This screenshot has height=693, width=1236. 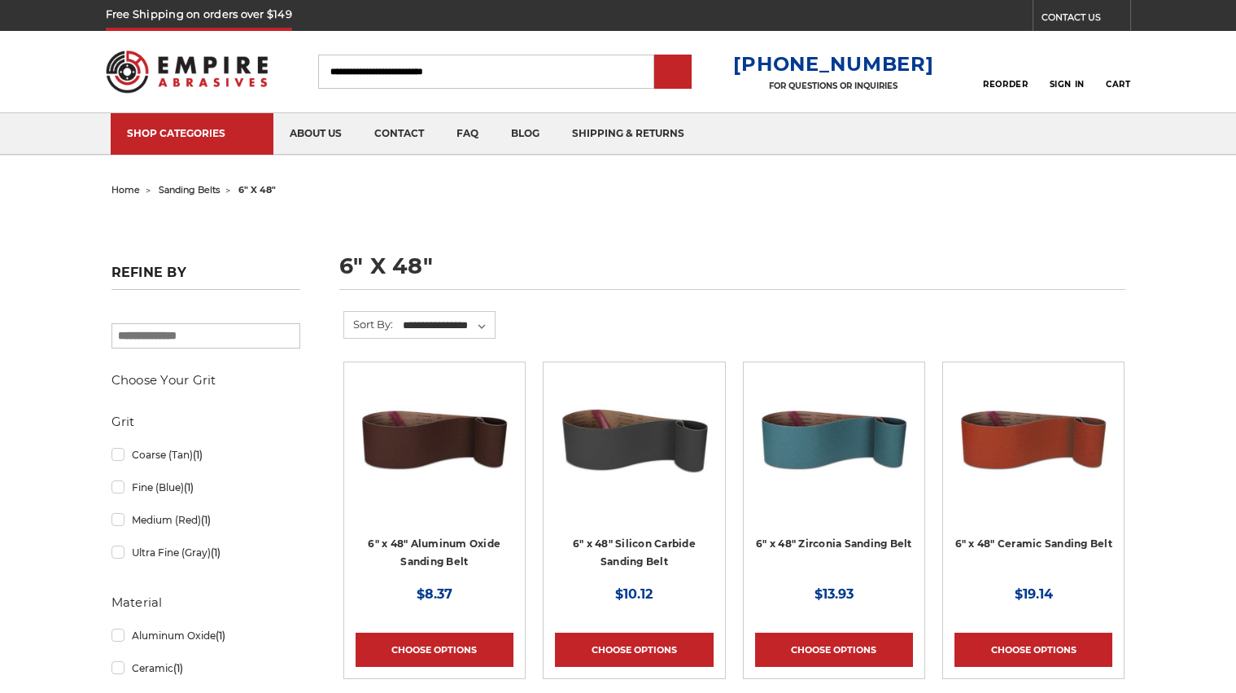 I want to click on a: about us, so click(x=316, y=133).